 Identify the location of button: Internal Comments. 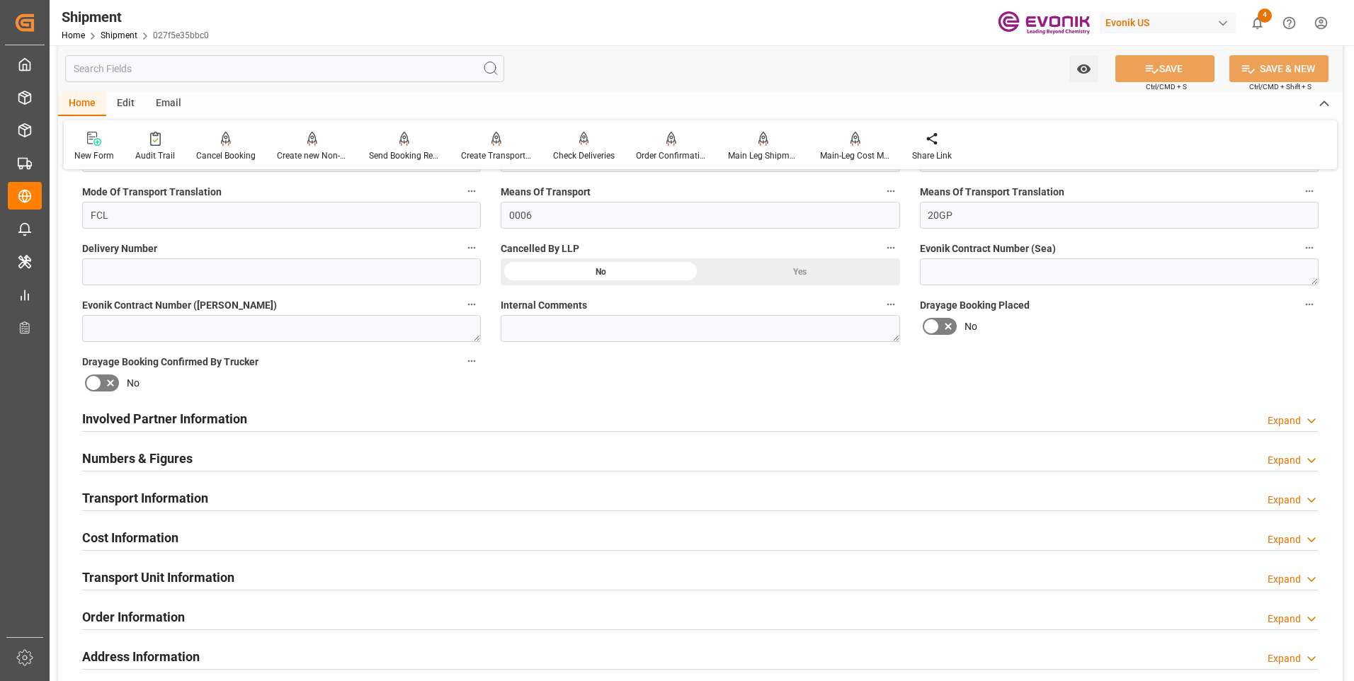
(891, 304).